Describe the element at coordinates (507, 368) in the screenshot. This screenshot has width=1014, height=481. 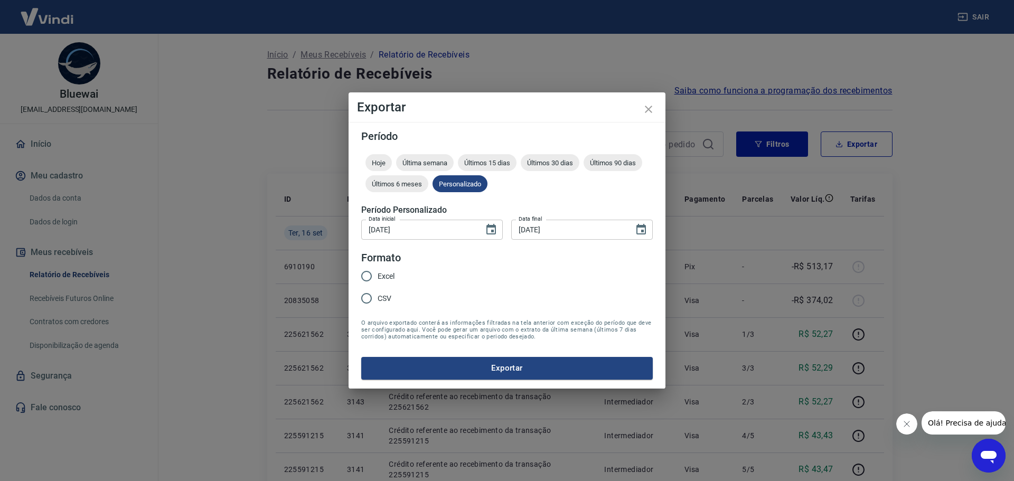
I see `button: Exportar` at that location.